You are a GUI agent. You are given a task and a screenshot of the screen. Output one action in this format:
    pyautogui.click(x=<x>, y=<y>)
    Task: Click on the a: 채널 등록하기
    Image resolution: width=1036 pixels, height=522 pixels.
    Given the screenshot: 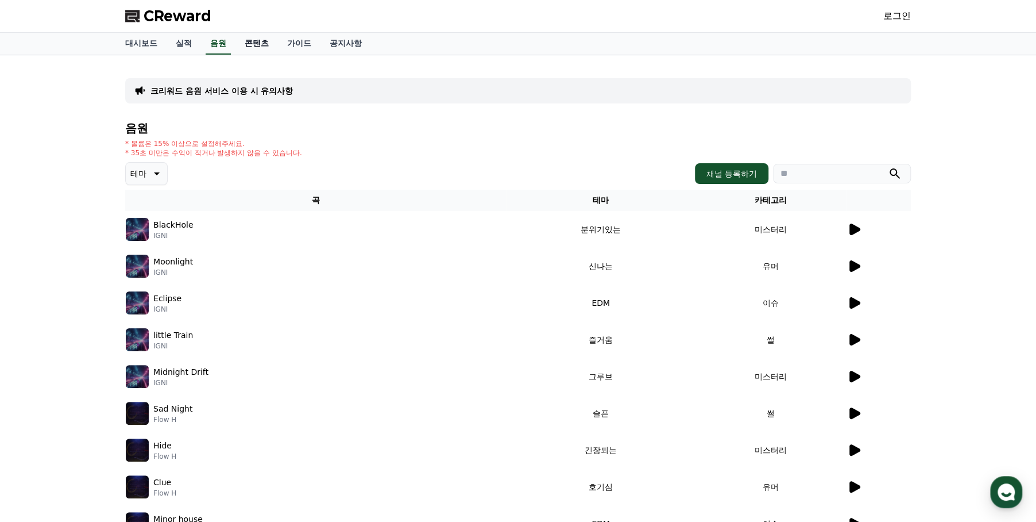 What is the action you would take?
    pyautogui.click(x=732, y=174)
    